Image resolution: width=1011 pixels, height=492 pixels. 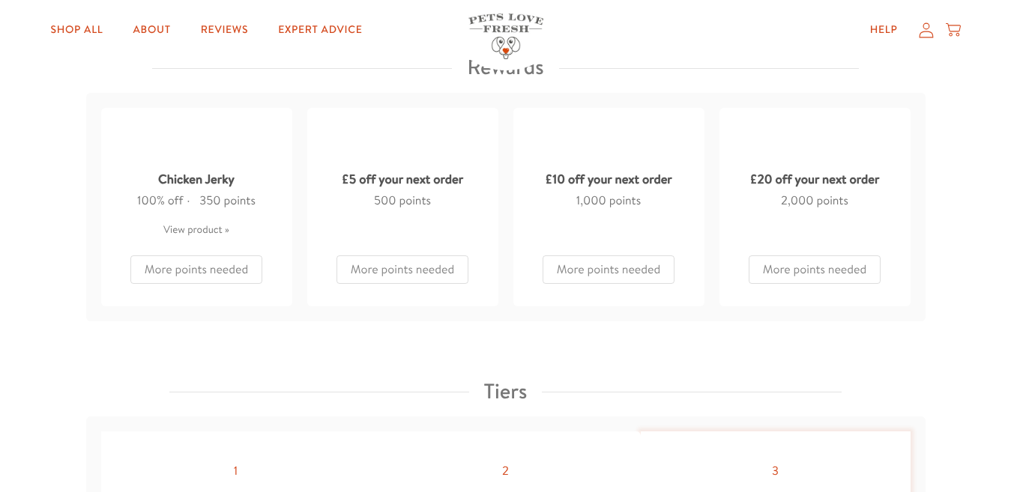 What do you see at coordinates (797, 201) in the screenshot?
I see `span: 2,000` at bounding box center [797, 201].